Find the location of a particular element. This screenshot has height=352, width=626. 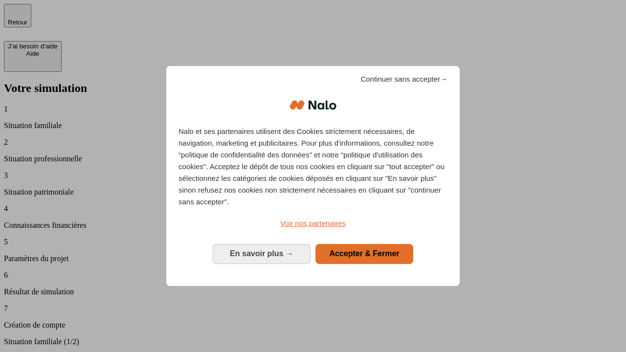

span: En savoir plus → is located at coordinates (262, 253).